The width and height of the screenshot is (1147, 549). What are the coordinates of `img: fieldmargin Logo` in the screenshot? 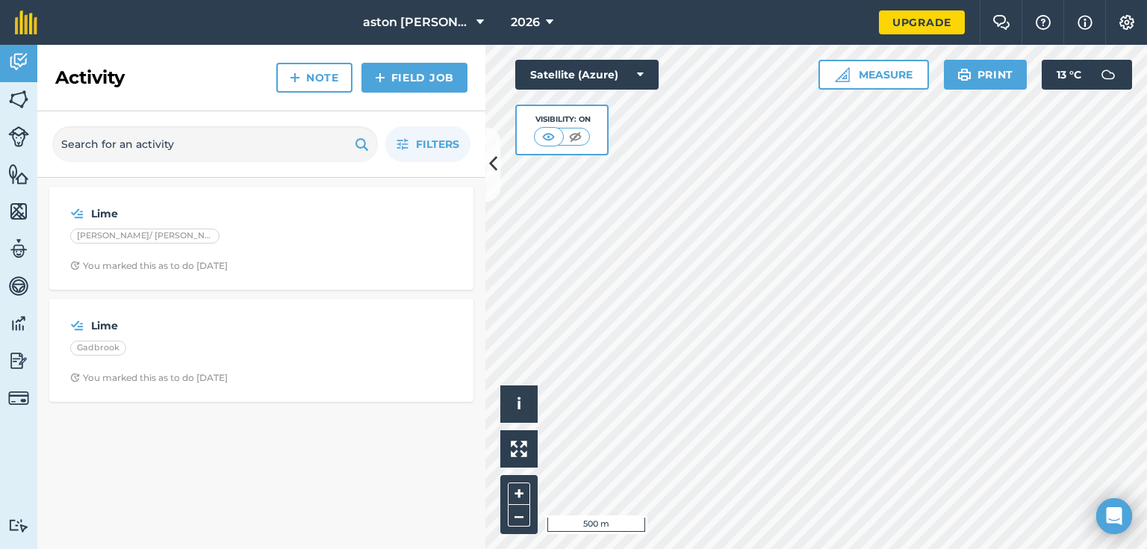 It's located at (26, 22).